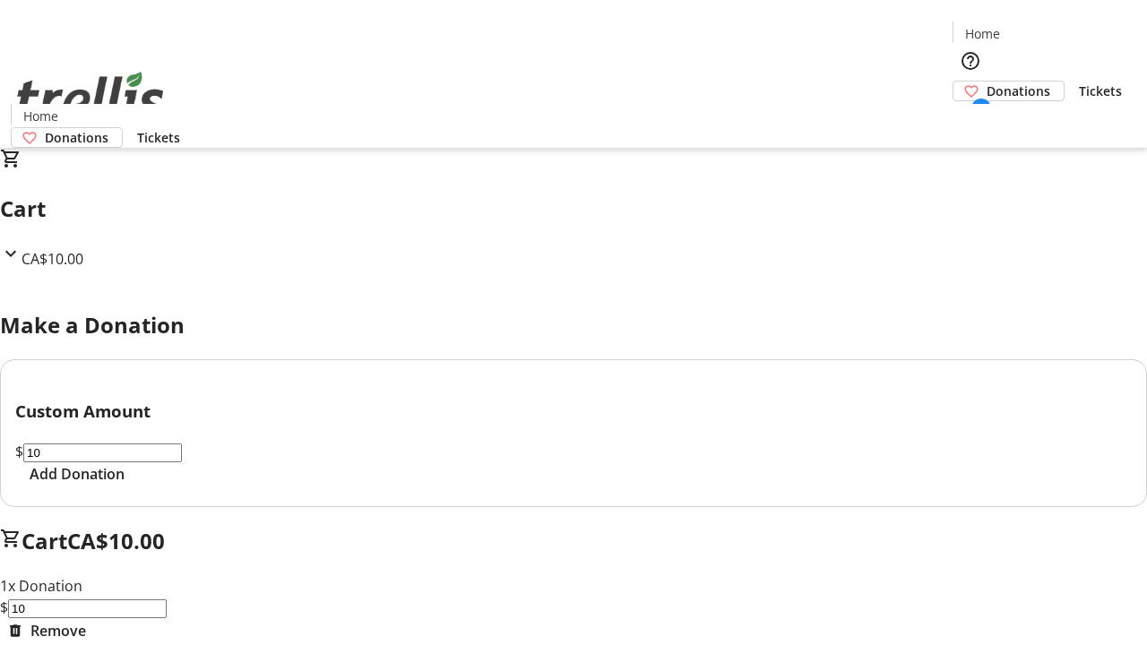  Describe the element at coordinates (77, 474) in the screenshot. I see `button: Add Donation` at that location.